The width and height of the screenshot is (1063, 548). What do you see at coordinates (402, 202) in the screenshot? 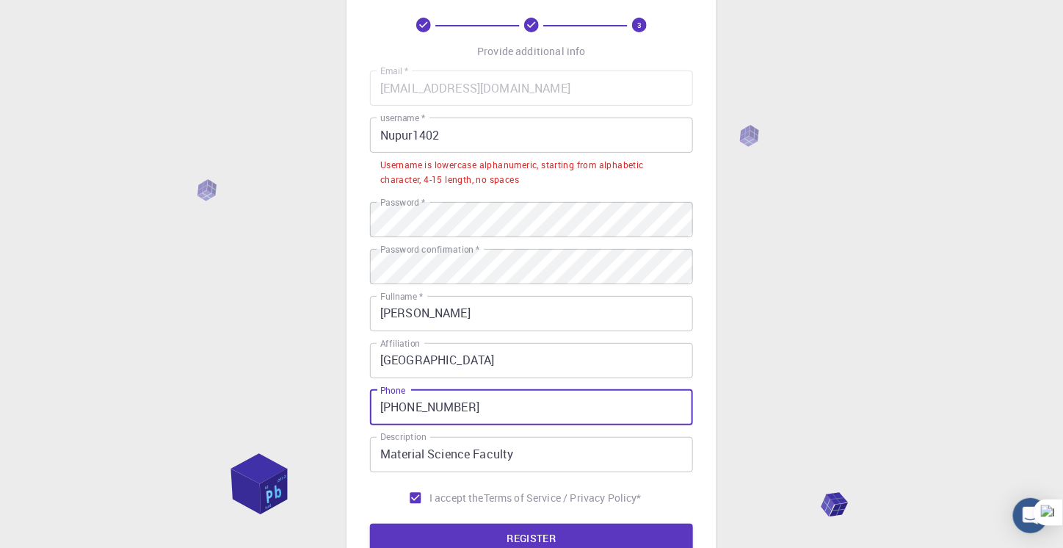
I see `label: Password` at bounding box center [402, 202].